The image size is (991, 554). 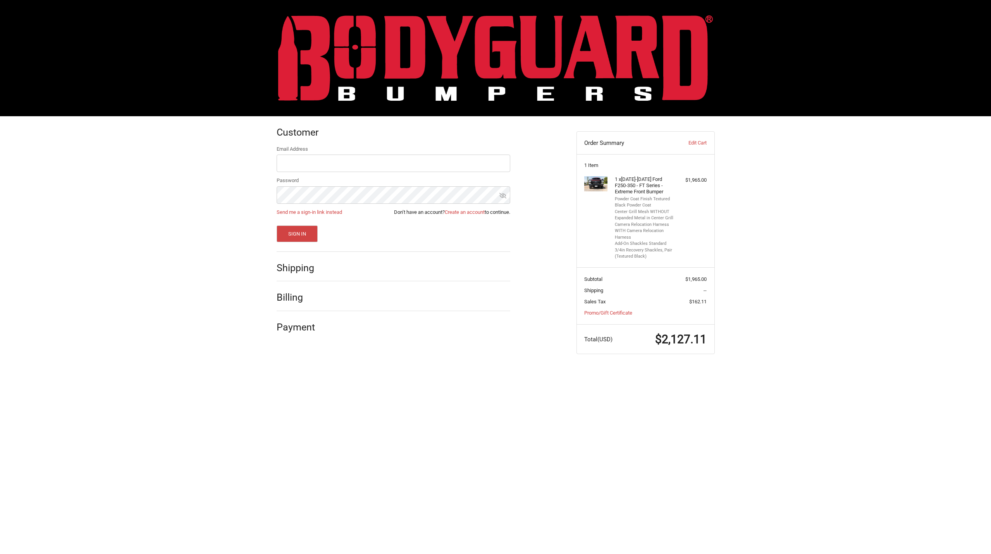 I want to click on a: Edit Cart, so click(x=687, y=143).